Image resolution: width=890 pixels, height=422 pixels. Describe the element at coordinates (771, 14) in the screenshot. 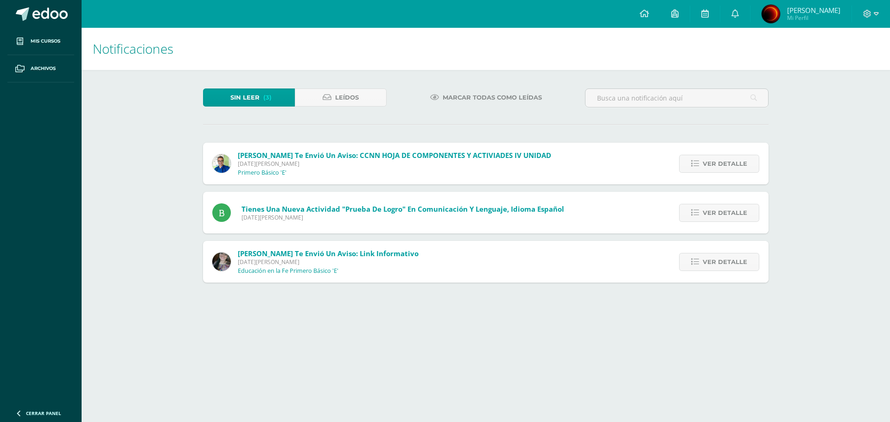

I see `img: 356f35e1342121e0f3f79114633ea786.png` at that location.